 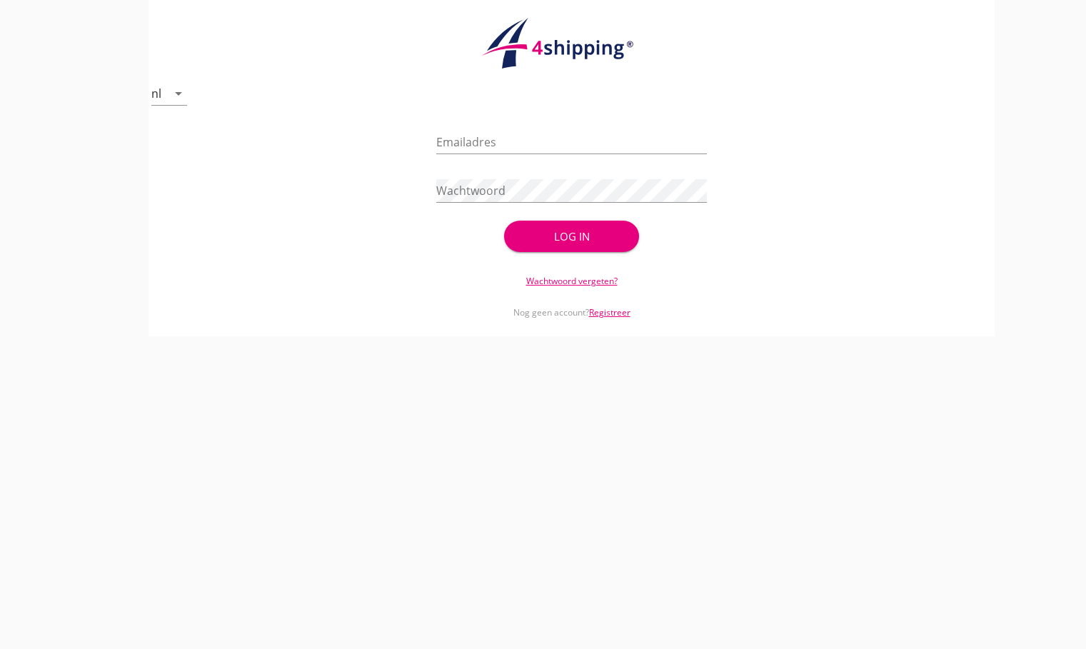 I want to click on div: Nog geen account?, so click(x=571, y=303).